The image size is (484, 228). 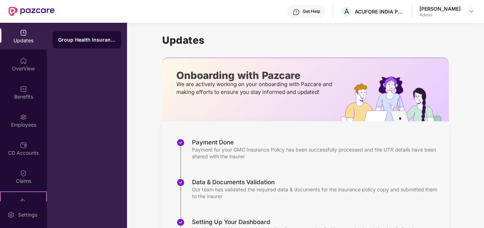 What do you see at coordinates (317, 142) in the screenshot?
I see `div: Payment Done` at bounding box center [317, 142].